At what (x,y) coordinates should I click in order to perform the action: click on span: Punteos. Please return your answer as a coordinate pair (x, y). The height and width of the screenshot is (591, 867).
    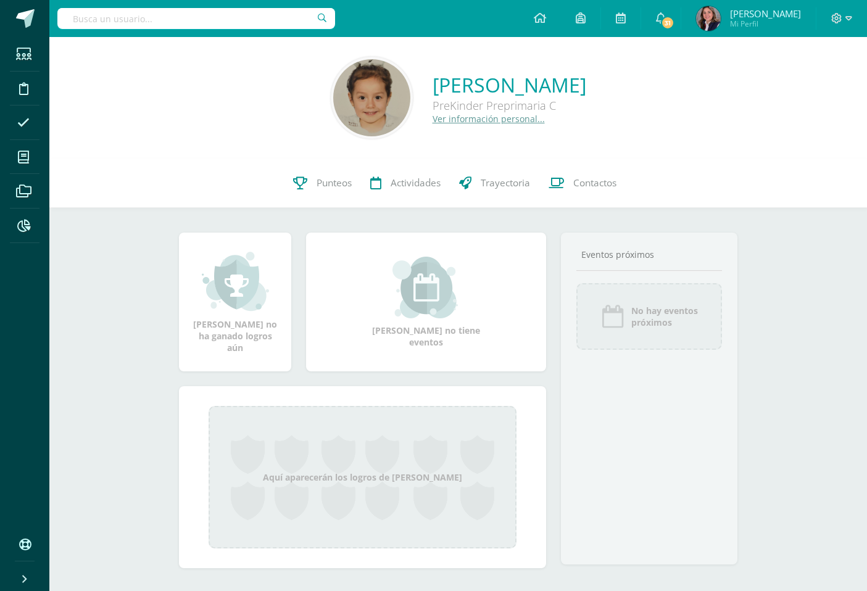
    Looking at the image, I should click on (334, 183).